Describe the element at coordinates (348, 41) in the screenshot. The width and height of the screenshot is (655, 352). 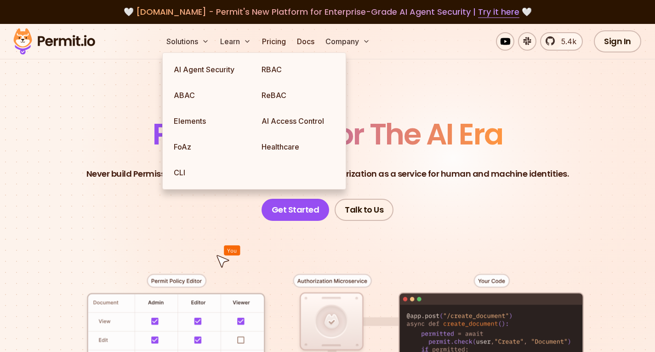
I see `button: Company` at that location.